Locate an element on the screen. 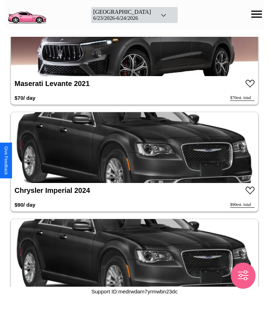 The width and height of the screenshot is (269, 321). div: $ 90 est. total is located at coordinates (242, 205).